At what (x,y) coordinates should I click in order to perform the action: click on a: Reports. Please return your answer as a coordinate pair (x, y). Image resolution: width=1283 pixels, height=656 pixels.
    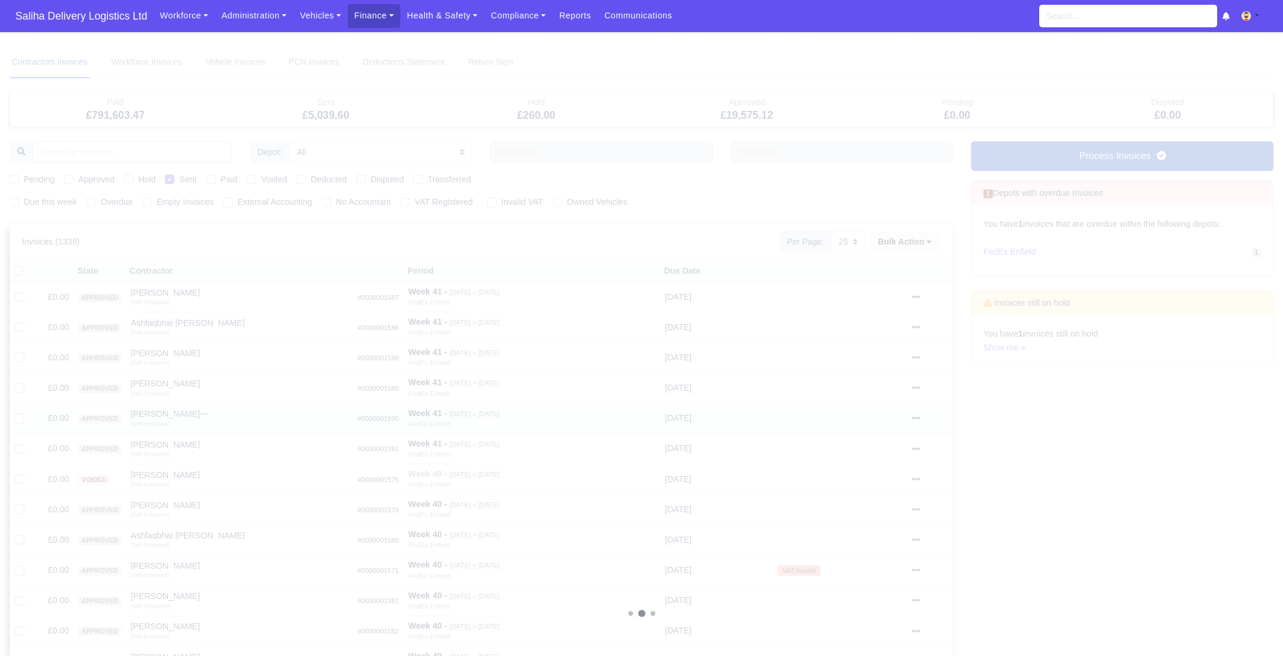
    Looking at the image, I should click on (575, 15).